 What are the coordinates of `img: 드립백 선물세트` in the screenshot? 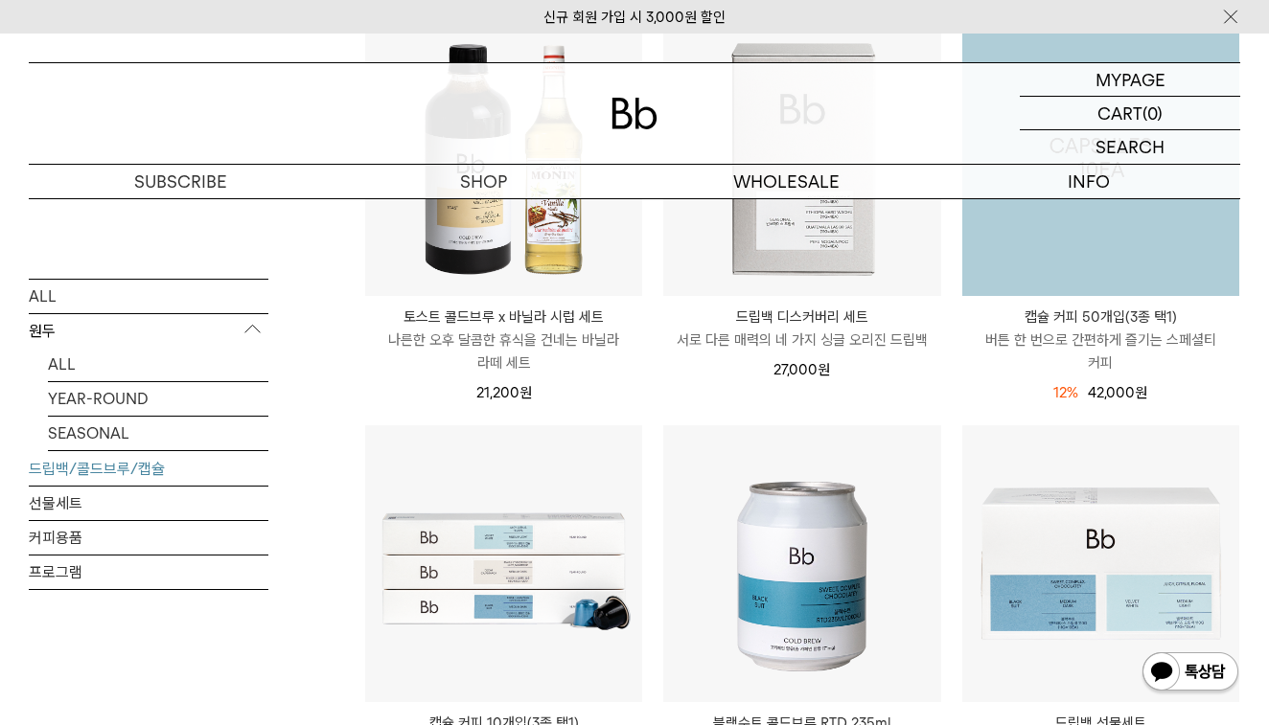 It's located at (1100, 563).